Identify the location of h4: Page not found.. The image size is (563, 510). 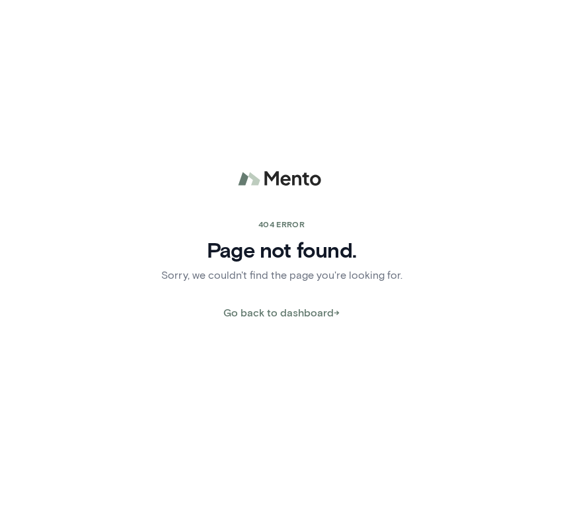
(282, 250).